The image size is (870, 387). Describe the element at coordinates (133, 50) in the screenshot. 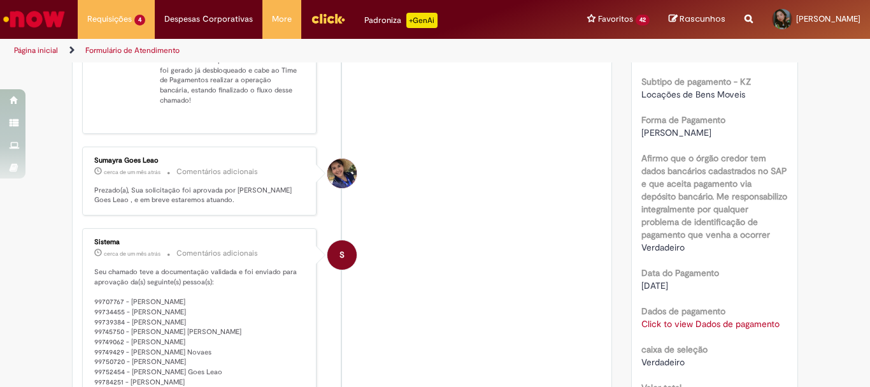

I see `a: Formulário de Atendimento` at that location.